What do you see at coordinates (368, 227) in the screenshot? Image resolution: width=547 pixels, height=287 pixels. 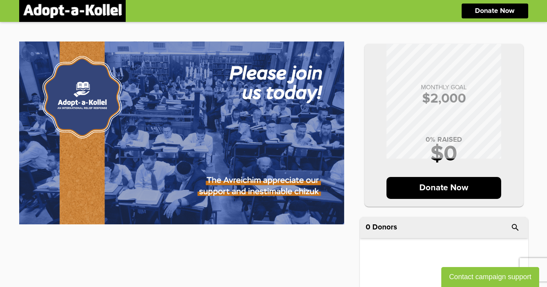 I see `span: 0` at bounding box center [368, 227].